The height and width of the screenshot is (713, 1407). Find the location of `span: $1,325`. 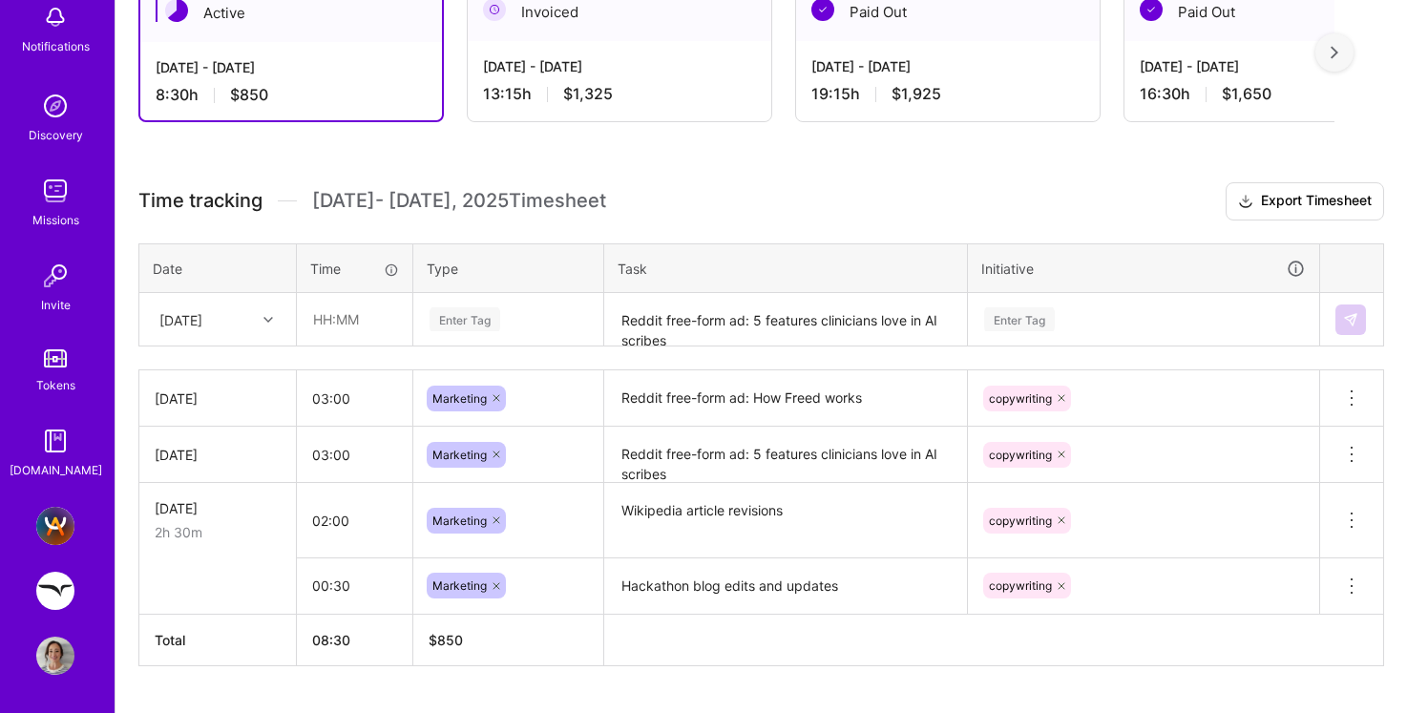

span: $1,325 is located at coordinates (588, 94).